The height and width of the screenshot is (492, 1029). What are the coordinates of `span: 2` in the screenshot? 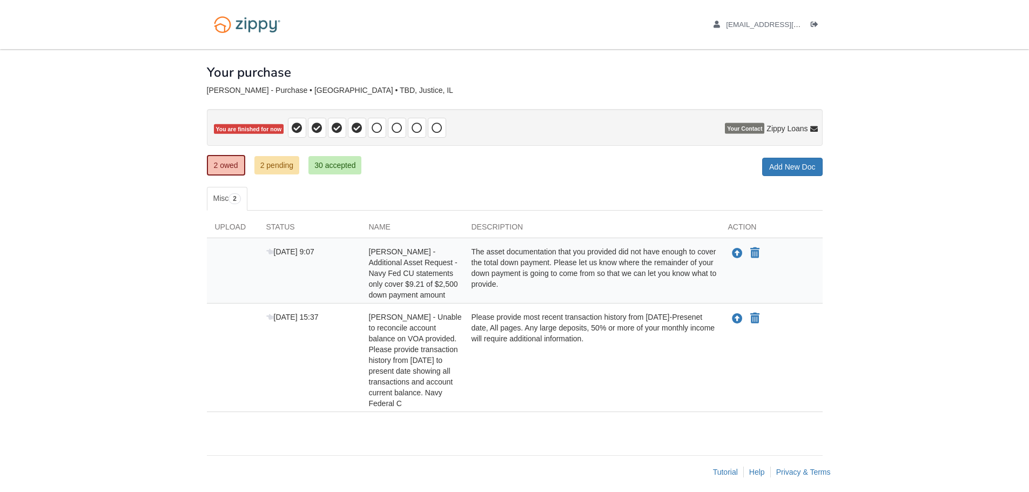 It's located at (234, 199).